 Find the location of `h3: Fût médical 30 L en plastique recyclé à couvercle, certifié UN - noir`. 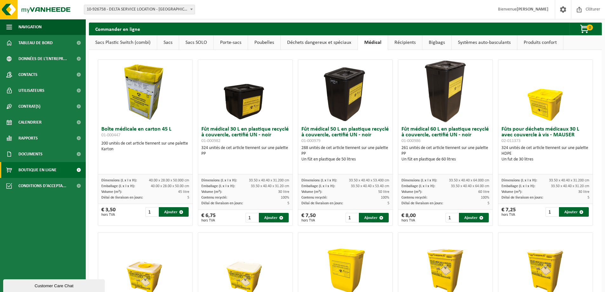

h3: Fût médical 30 L en plastique recyclé à couvercle, certifié UN - noir is located at coordinates (245, 135).